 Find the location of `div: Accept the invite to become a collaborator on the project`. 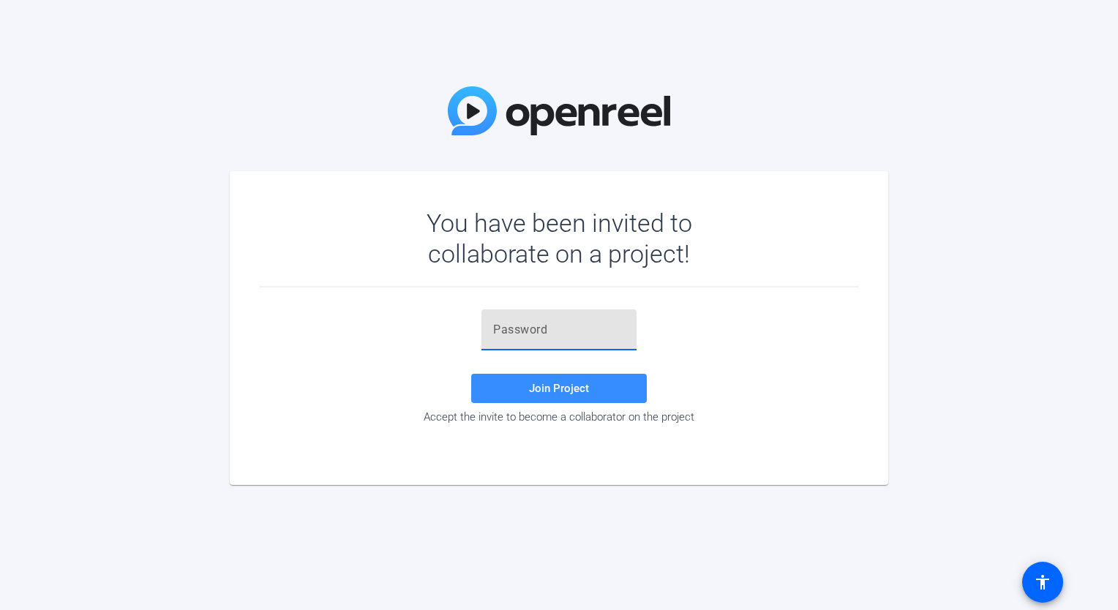

div: Accept the invite to become a collaborator on the project is located at coordinates (559, 417).